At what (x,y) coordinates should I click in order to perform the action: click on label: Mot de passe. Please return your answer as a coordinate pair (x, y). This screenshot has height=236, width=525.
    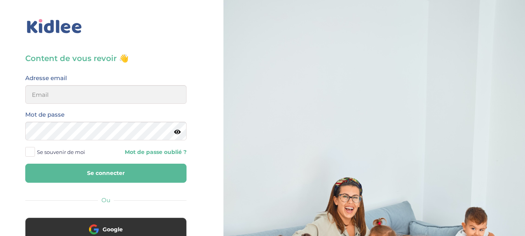
    Looking at the image, I should click on (45, 115).